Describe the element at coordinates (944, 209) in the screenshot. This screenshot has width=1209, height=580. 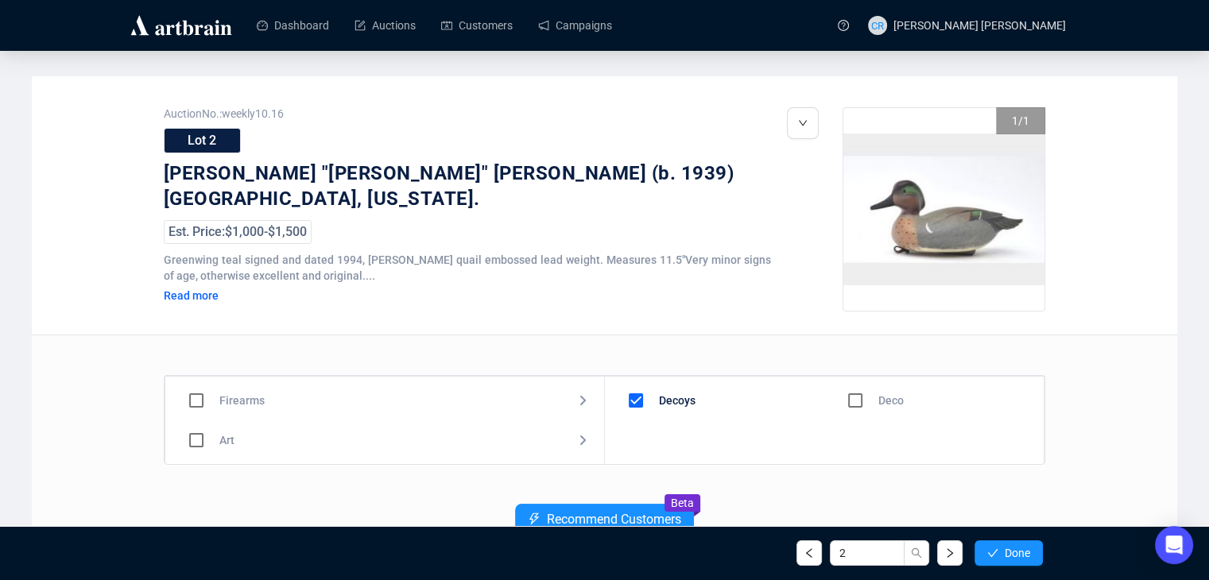
I see `div: Go to Slide 1` at that location.